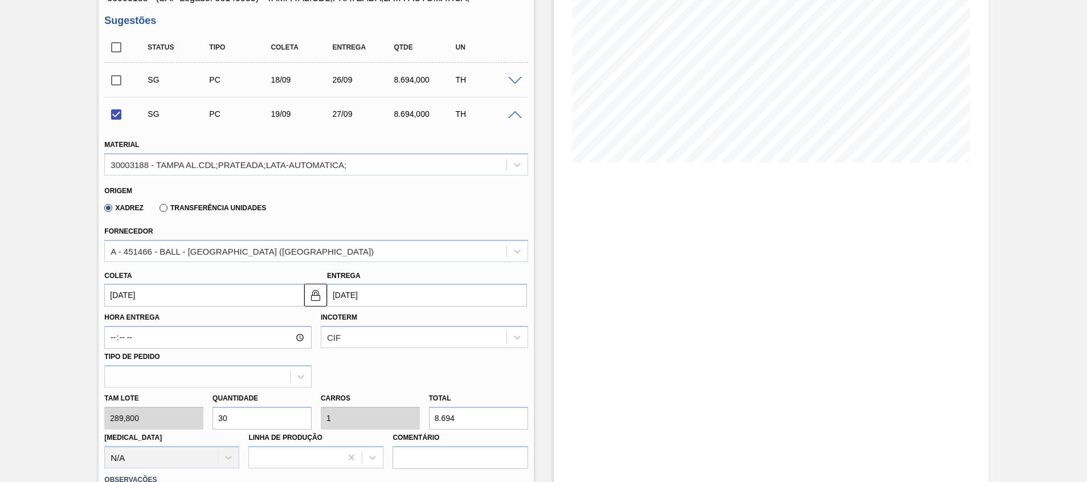 This screenshot has width=1087, height=482. Describe the element at coordinates (302, 80) in the screenshot. I see `div: 18/09/2025` at that location.